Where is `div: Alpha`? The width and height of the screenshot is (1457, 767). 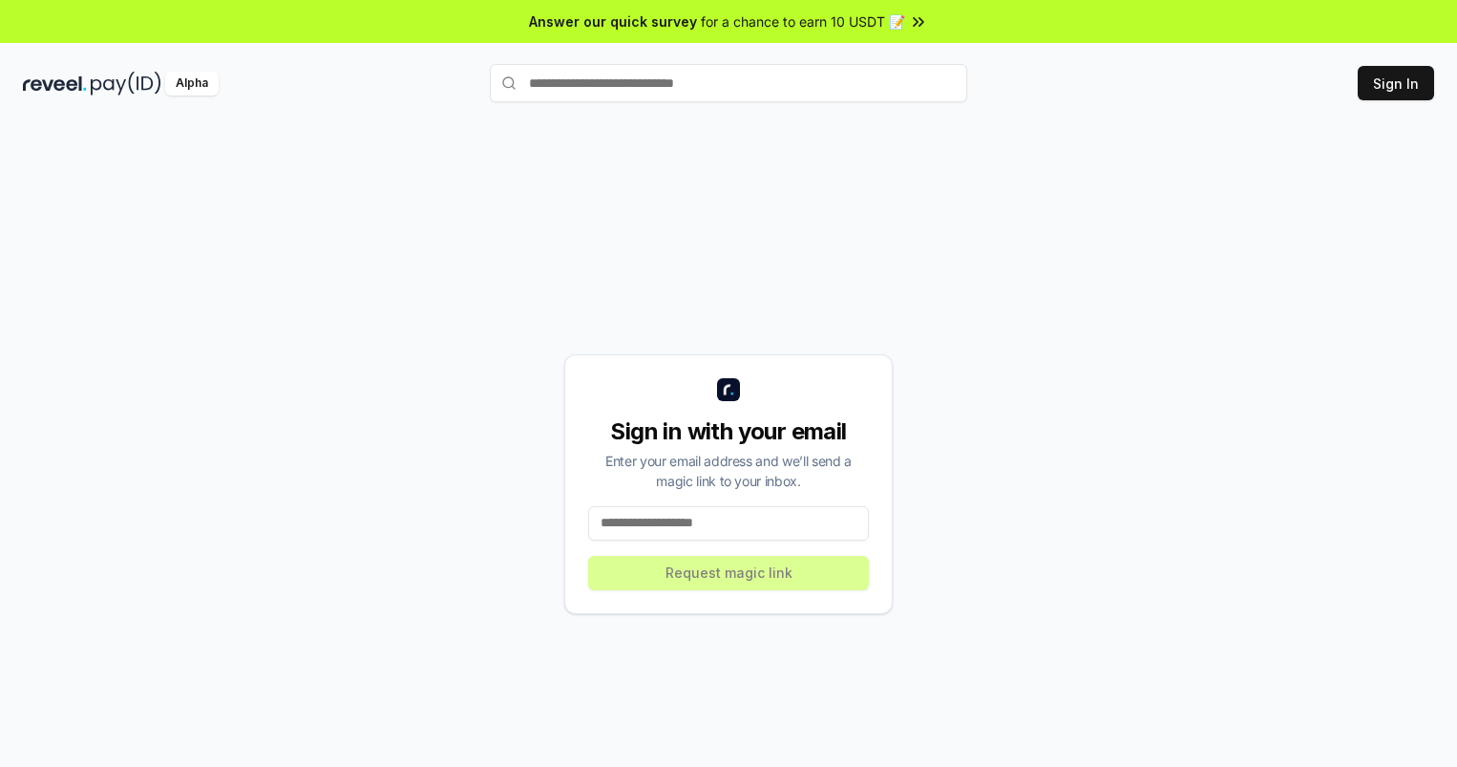 div: Alpha is located at coordinates (192, 83).